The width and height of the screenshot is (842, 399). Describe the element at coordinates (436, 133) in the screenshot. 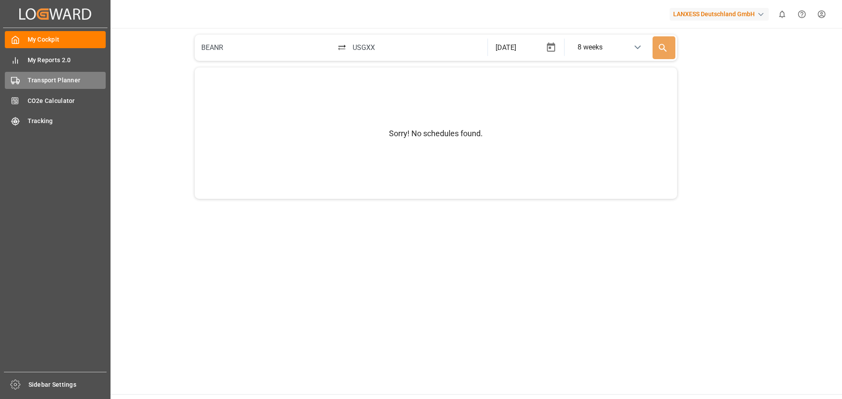

I see `p: Sorry! No schedules found.` at that location.